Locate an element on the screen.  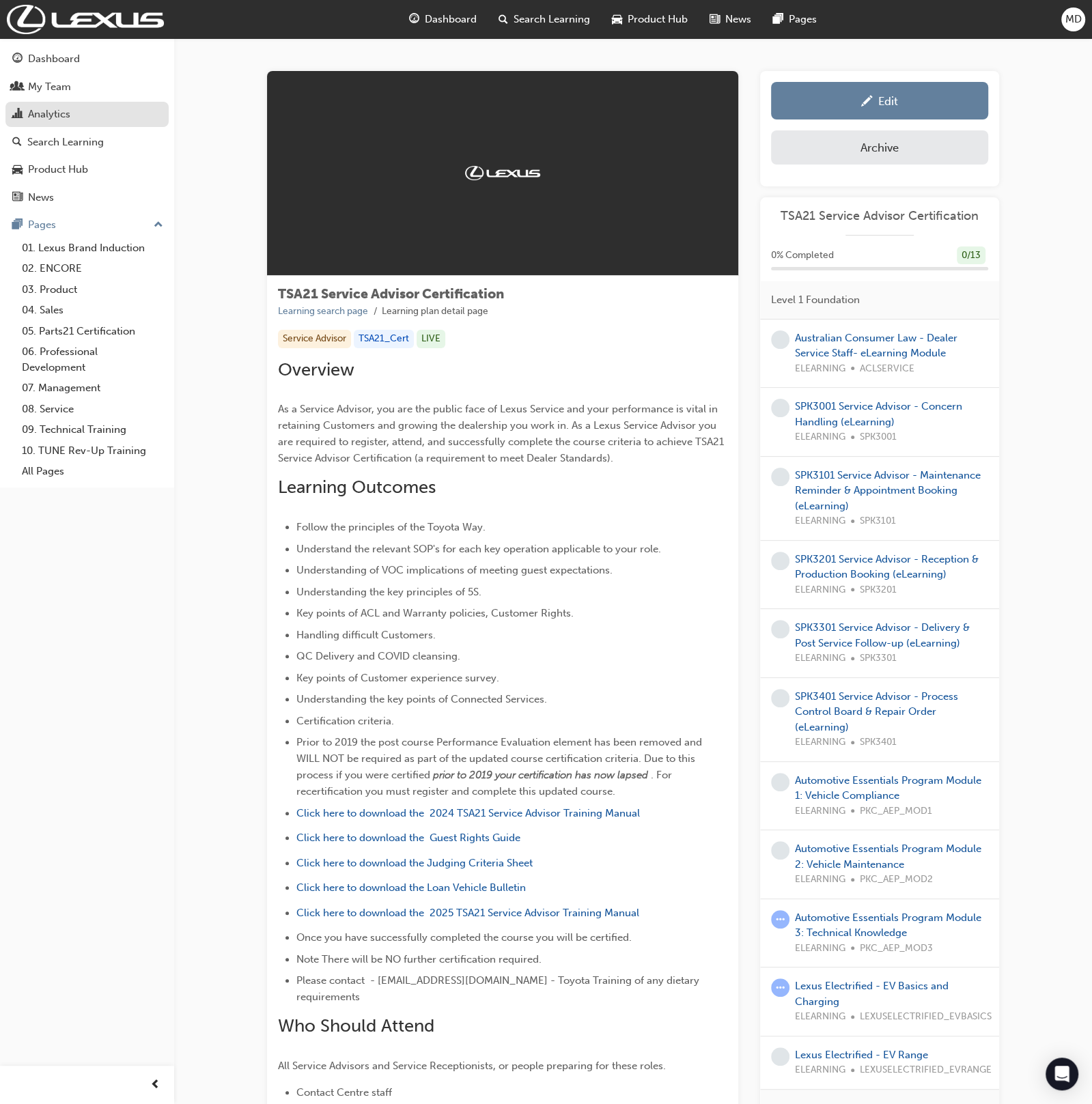
a: Click here to download the Judging Criteria Sheet is located at coordinates (415, 863).